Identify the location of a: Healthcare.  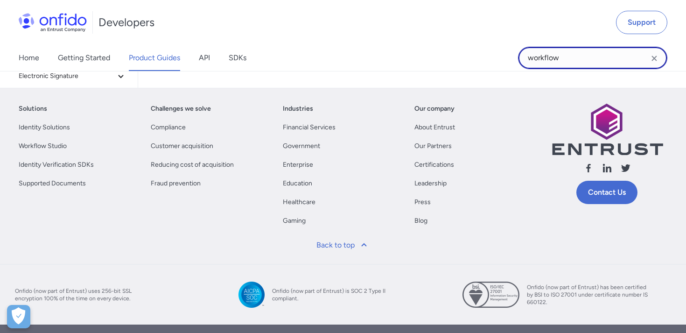
(299, 202).